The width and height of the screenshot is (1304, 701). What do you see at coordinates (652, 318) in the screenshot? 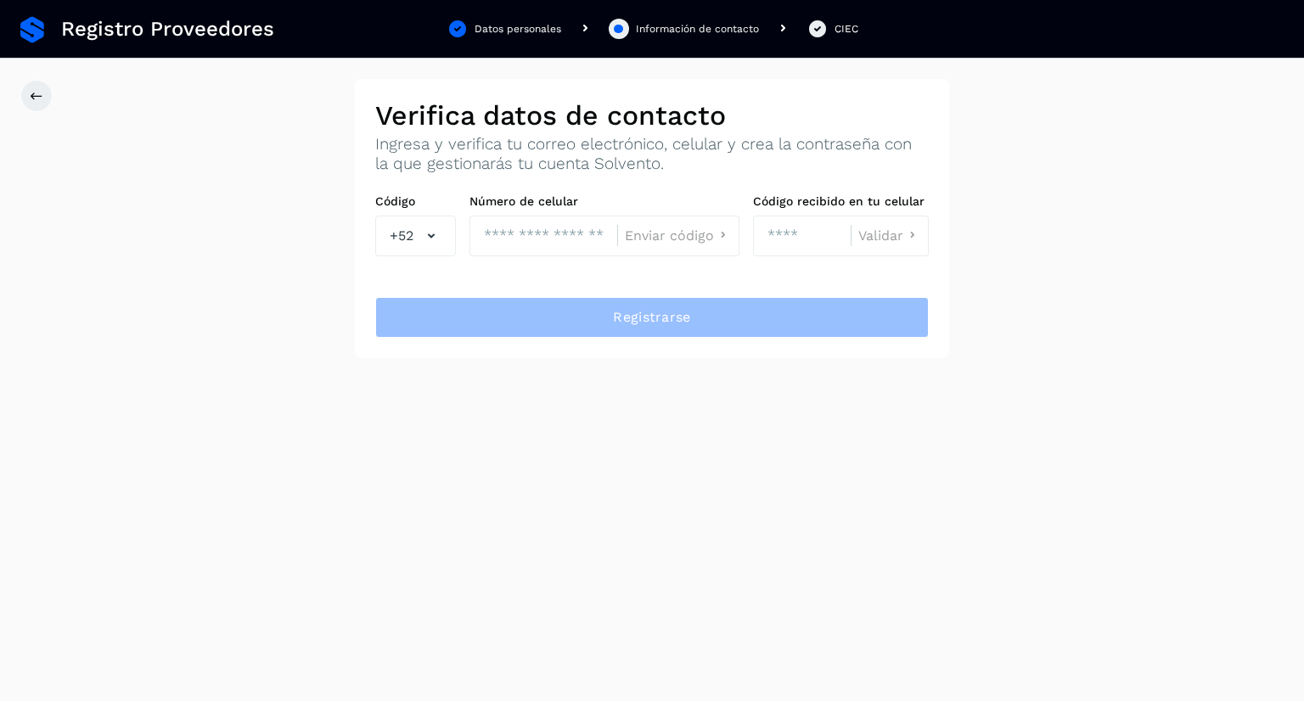
I see `button: Registrarse` at bounding box center [652, 318].